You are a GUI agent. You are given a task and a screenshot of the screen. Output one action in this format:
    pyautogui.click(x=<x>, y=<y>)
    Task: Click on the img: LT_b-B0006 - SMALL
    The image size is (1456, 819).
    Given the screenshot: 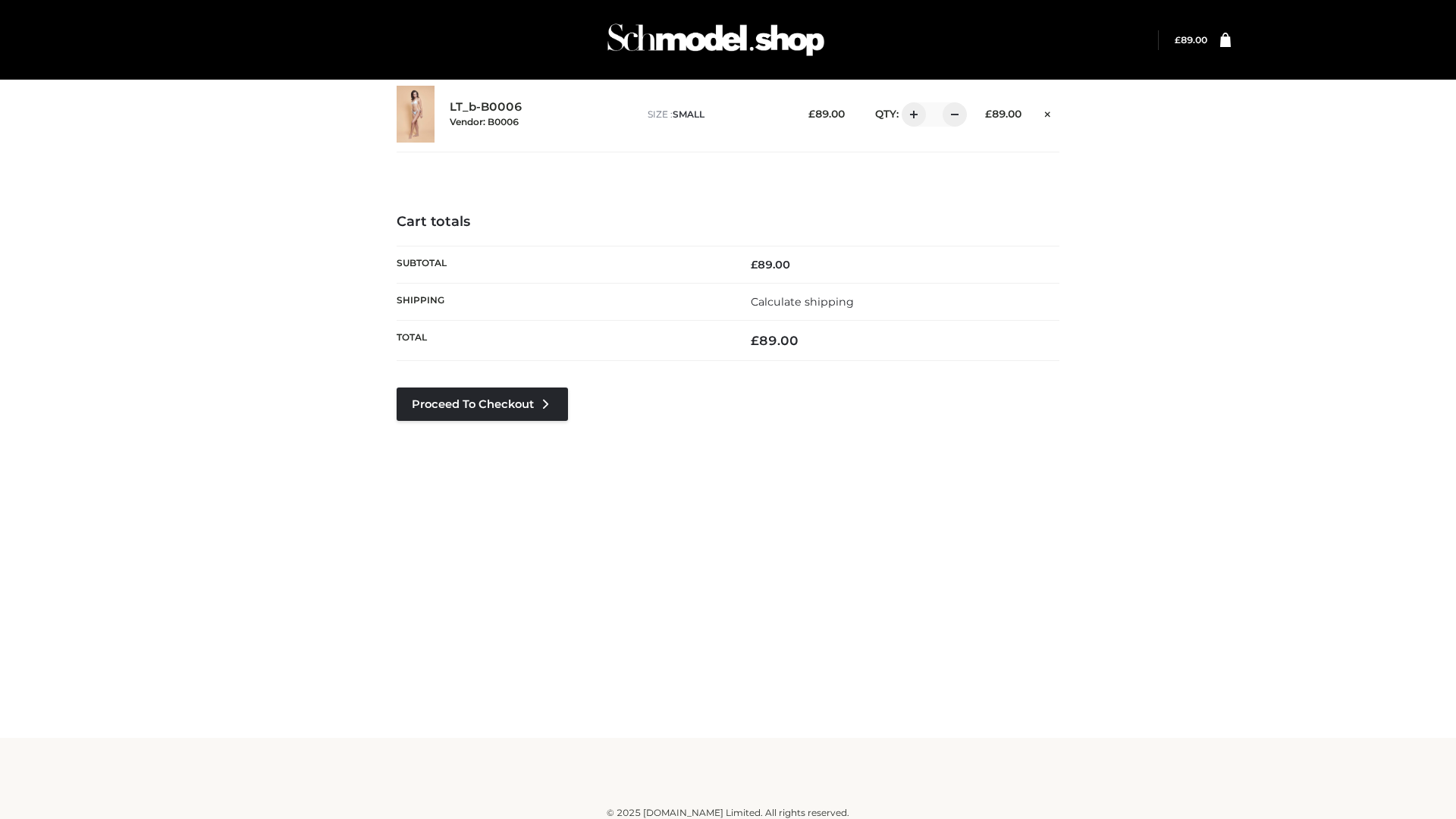 What is the action you would take?
    pyautogui.click(x=416, y=114)
    